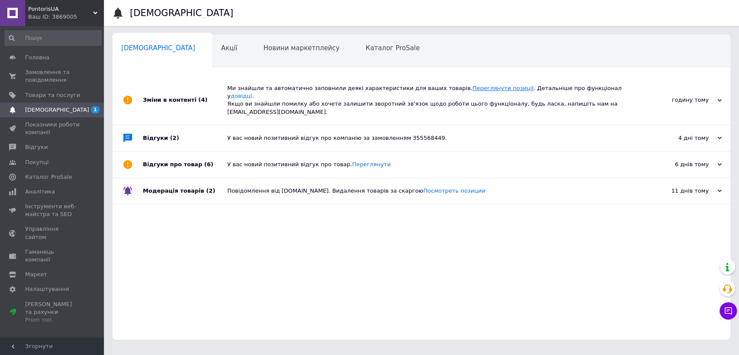 Image resolution: width=739 pixels, height=355 pixels. What do you see at coordinates (203, 100) in the screenshot?
I see `span: (4)` at bounding box center [203, 100].